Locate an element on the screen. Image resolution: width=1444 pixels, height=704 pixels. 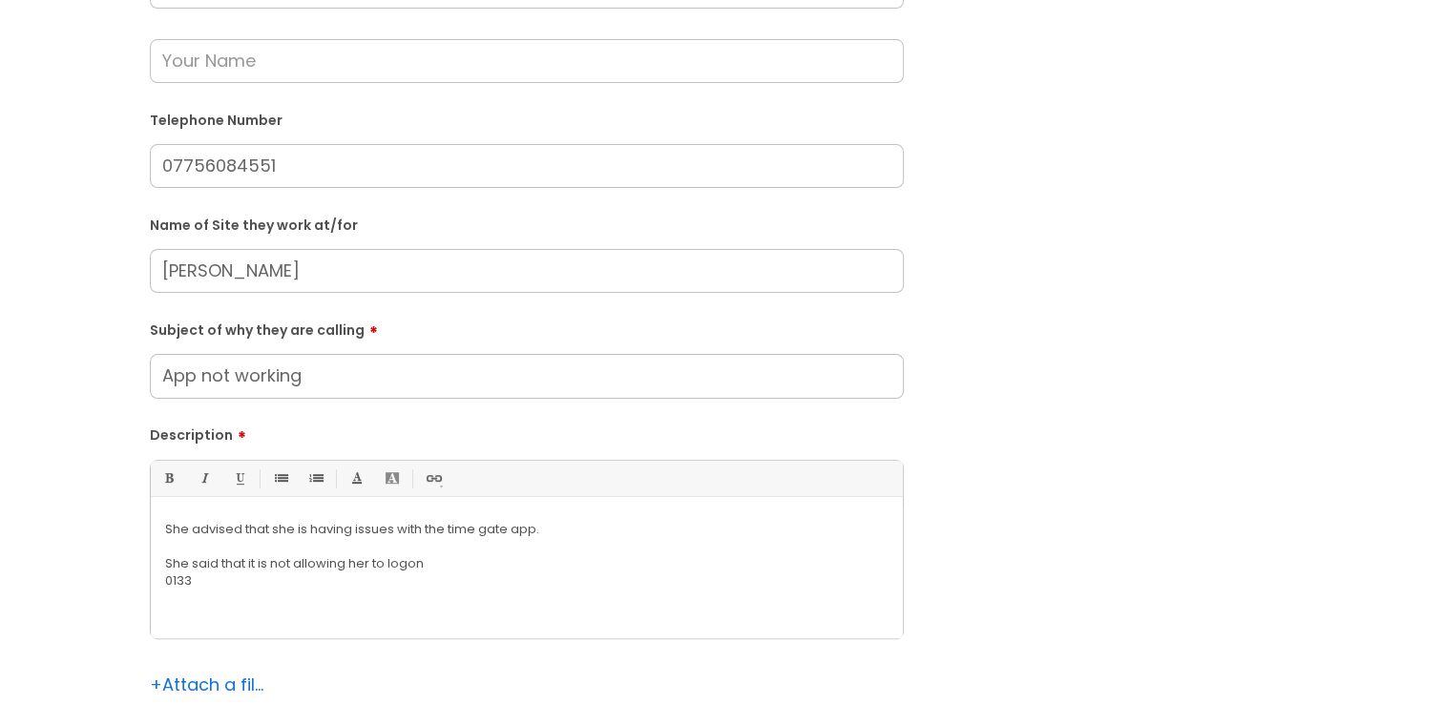
a: Italic (Ctrl-I) is located at coordinates (203, 478).